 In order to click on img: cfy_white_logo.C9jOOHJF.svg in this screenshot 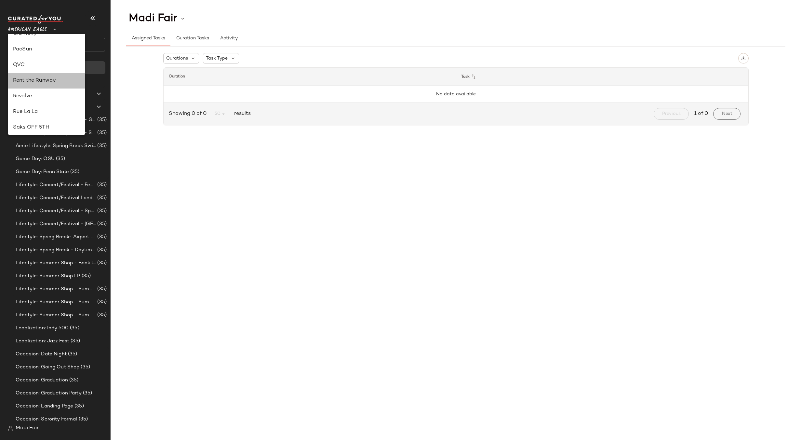, I will do `click(35, 20)`.